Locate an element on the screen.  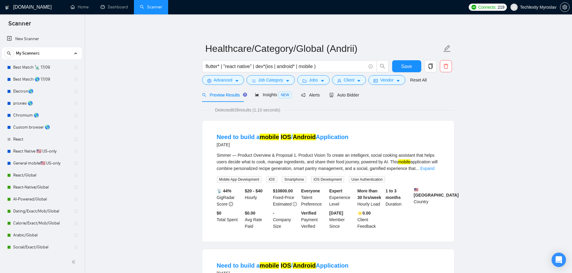
span: Vendor is located at coordinates (386, 80).